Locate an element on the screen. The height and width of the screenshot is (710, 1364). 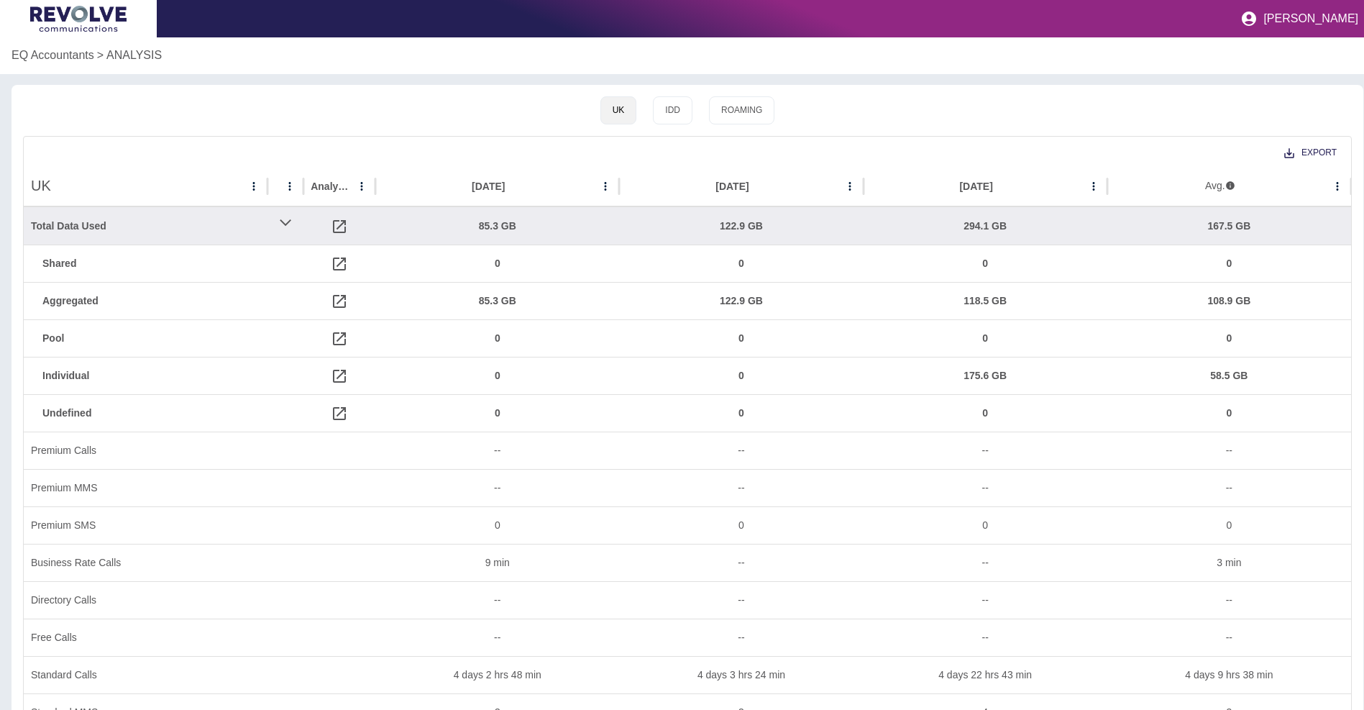
button: Export is located at coordinates (1310, 152).